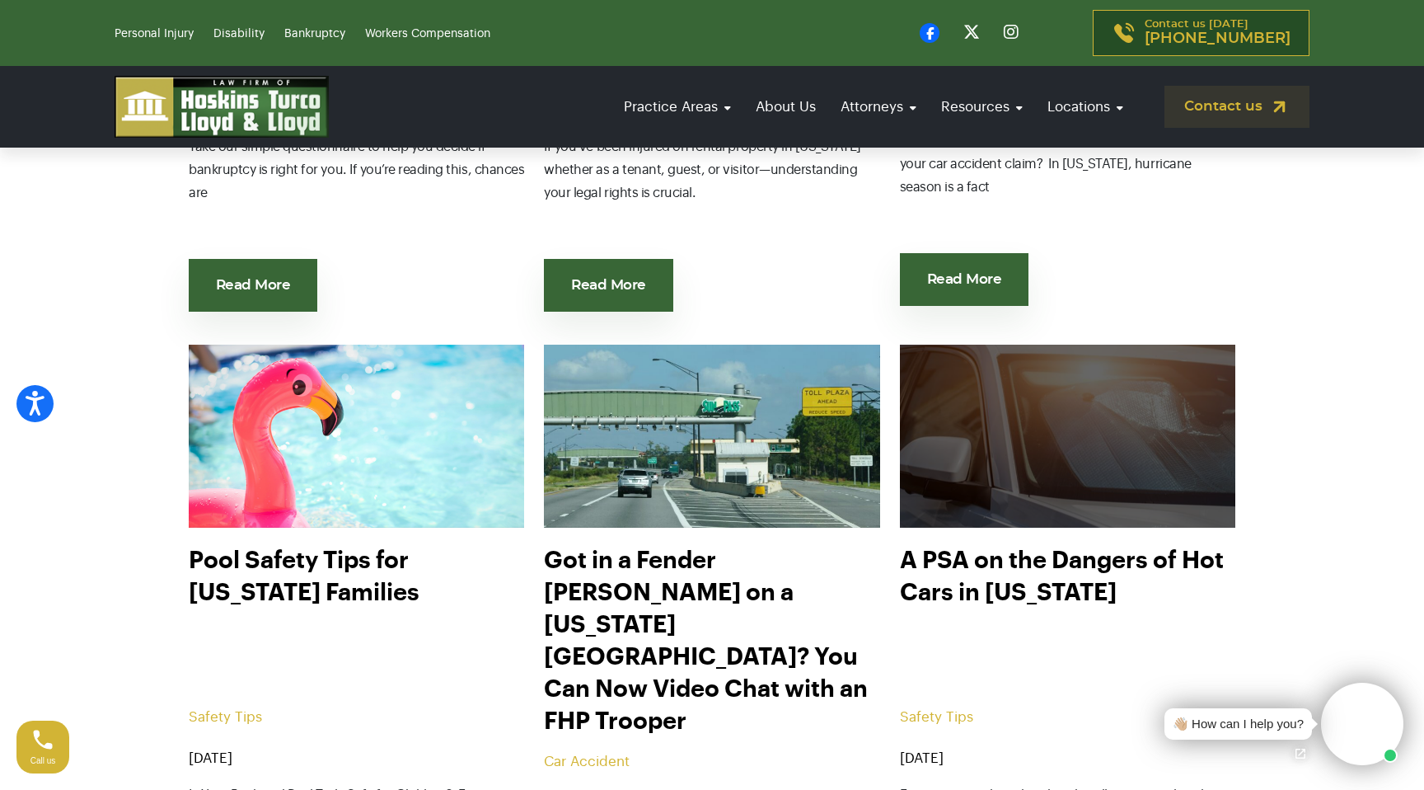 Image resolution: width=1424 pixels, height=790 pixels. What do you see at coordinates (356, 189) in the screenshot?
I see `p: Take our simple questionnaire to help you decide if bankruptcy is right for you. If you’re readin...` at bounding box center [356, 189].